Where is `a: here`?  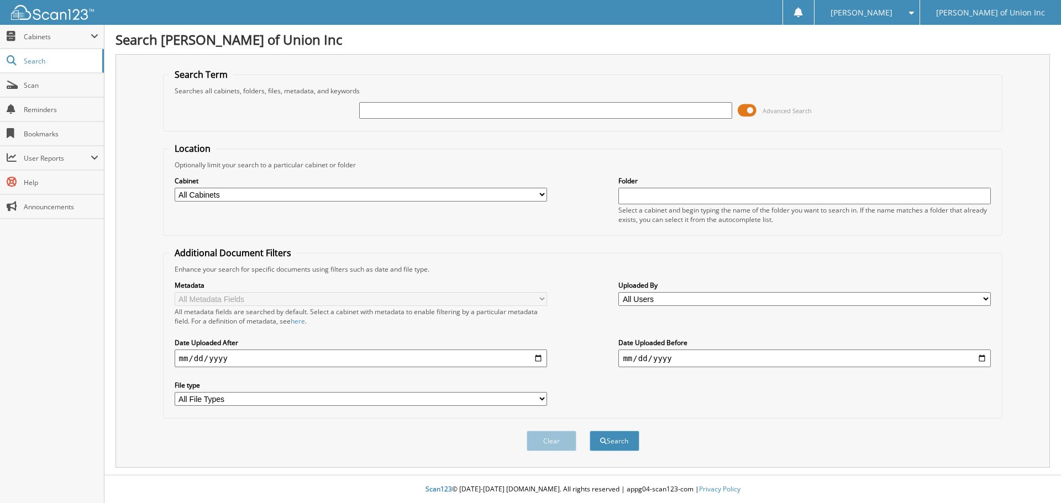 a: here is located at coordinates (298, 321).